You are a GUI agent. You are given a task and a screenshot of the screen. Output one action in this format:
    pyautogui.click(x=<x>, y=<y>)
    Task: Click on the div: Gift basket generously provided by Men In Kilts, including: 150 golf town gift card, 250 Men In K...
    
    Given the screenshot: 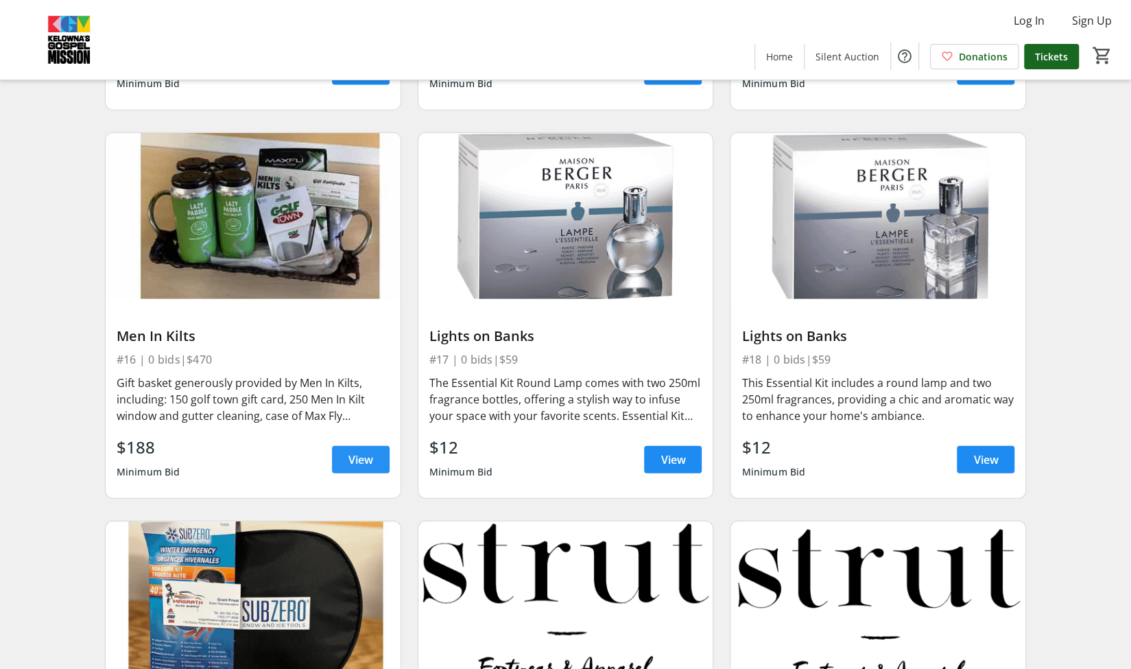 What is the action you would take?
    pyautogui.click(x=253, y=399)
    